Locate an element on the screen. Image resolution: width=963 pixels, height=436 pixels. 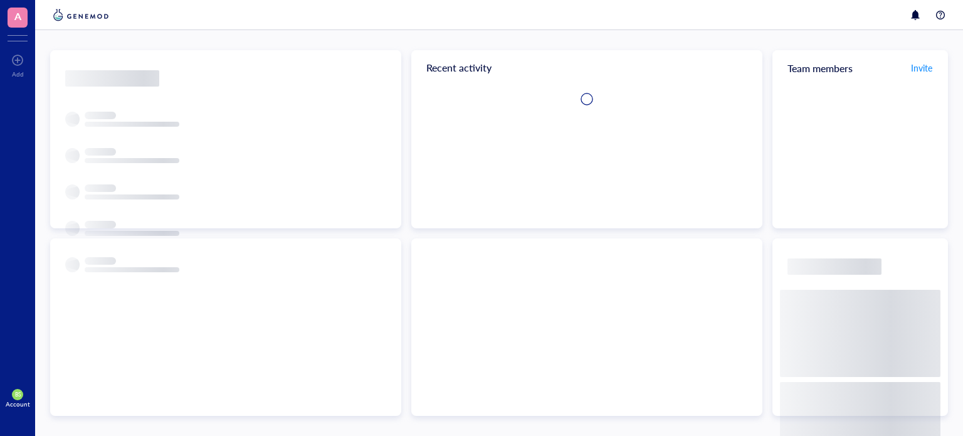
span: BS is located at coordinates (17, 394).